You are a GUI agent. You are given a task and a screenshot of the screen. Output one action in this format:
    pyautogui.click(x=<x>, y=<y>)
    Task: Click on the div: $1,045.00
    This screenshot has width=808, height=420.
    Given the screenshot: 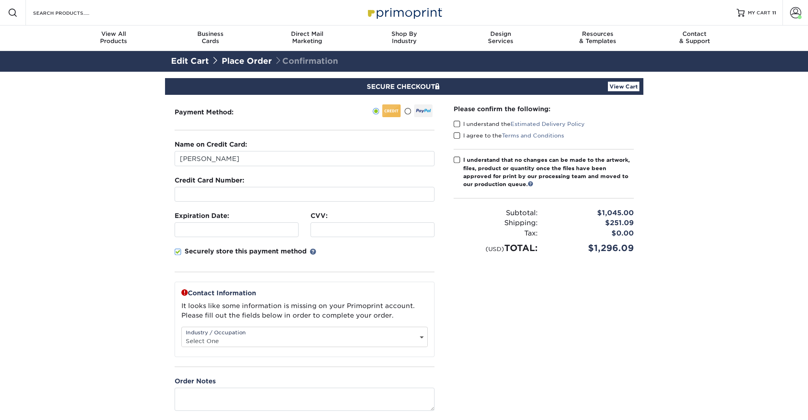 What is the action you would take?
    pyautogui.click(x=591, y=213)
    